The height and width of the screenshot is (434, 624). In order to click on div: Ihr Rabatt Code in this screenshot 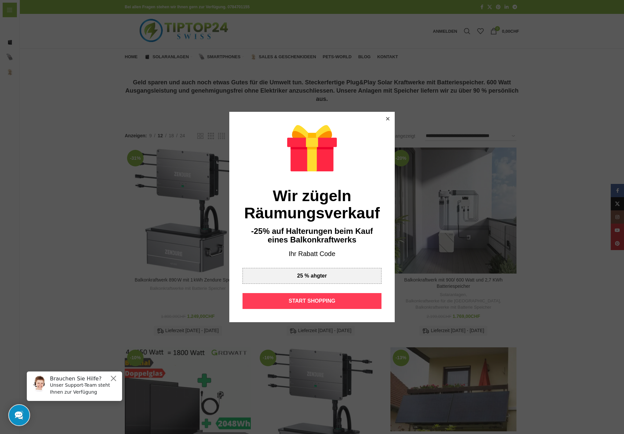, I will do `click(312, 254)`.